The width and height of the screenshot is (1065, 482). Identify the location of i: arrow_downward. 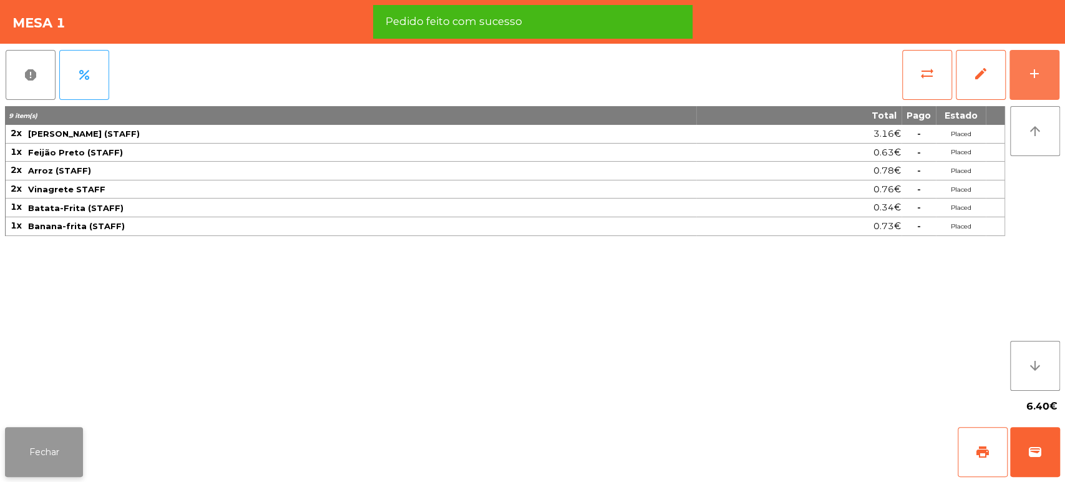
(1035, 366).